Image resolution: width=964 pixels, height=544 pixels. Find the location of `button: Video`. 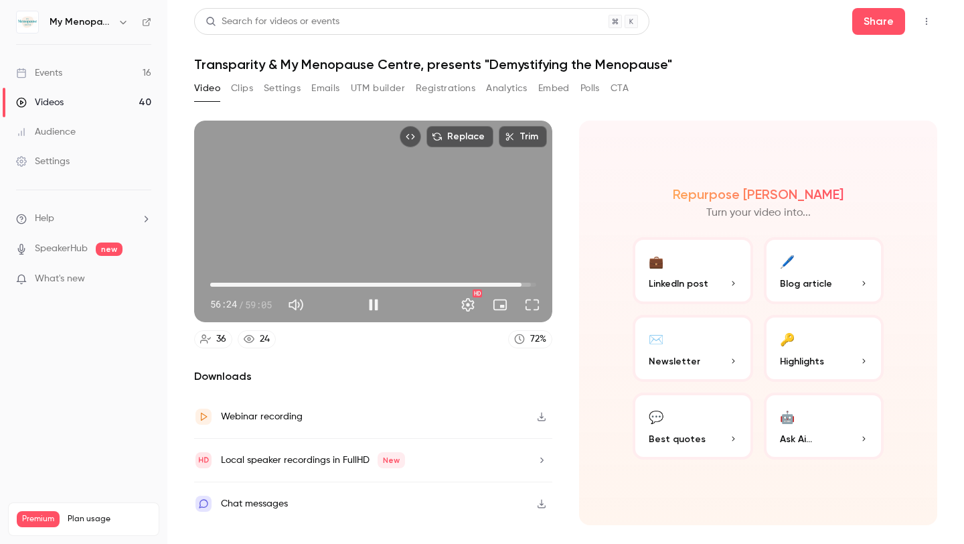

button: Video is located at coordinates (207, 88).